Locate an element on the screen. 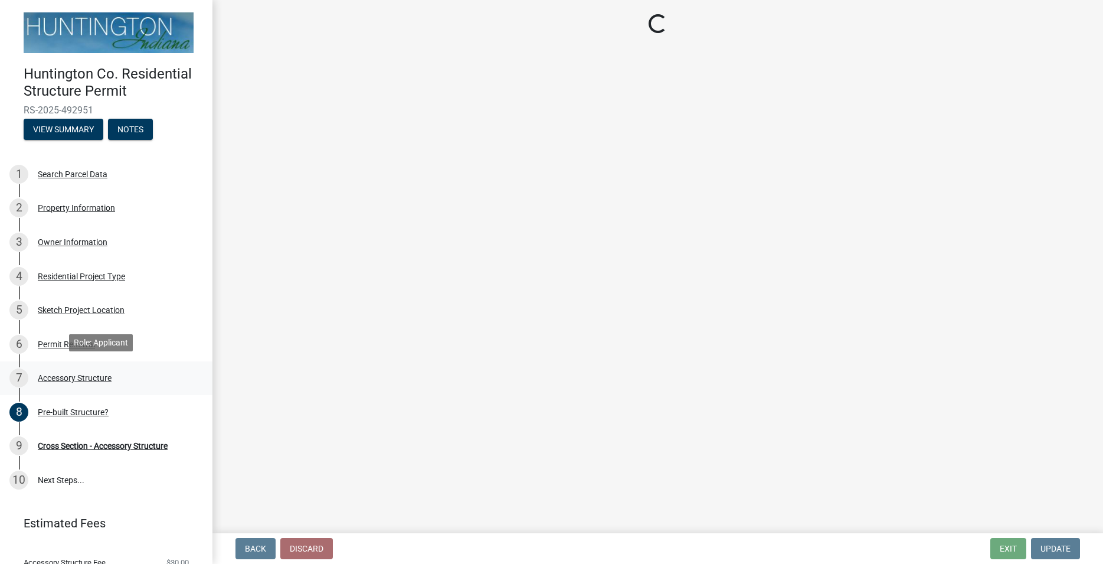  div: 2 is located at coordinates (19, 208).